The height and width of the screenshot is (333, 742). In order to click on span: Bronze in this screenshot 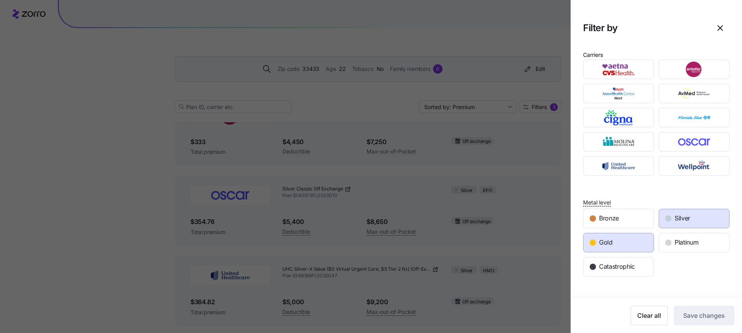, I will do `click(609, 218)`.